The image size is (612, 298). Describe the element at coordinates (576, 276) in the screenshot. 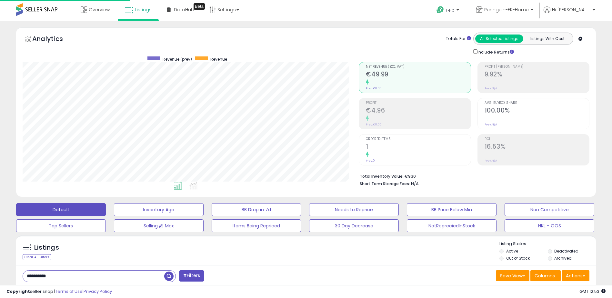

I see `button: Actions` at that location.